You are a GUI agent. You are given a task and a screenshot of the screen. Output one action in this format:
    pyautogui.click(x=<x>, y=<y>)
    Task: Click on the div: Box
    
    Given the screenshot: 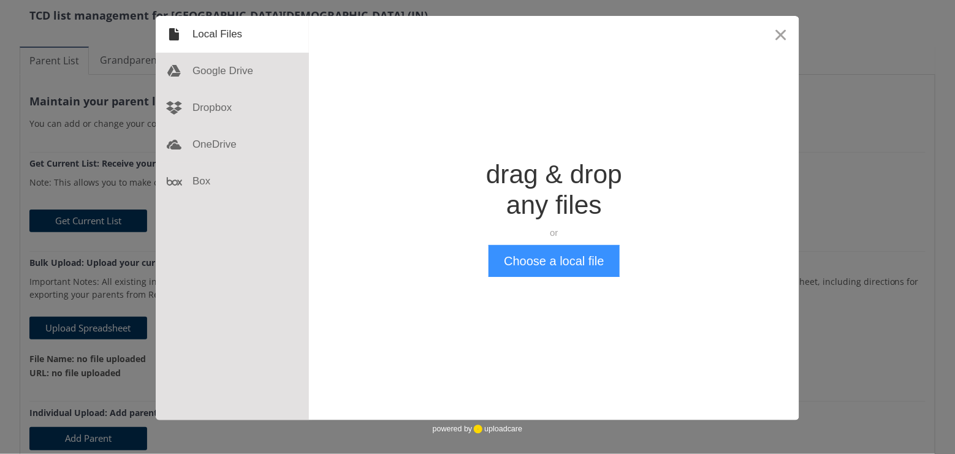 What is the action you would take?
    pyautogui.click(x=232, y=181)
    